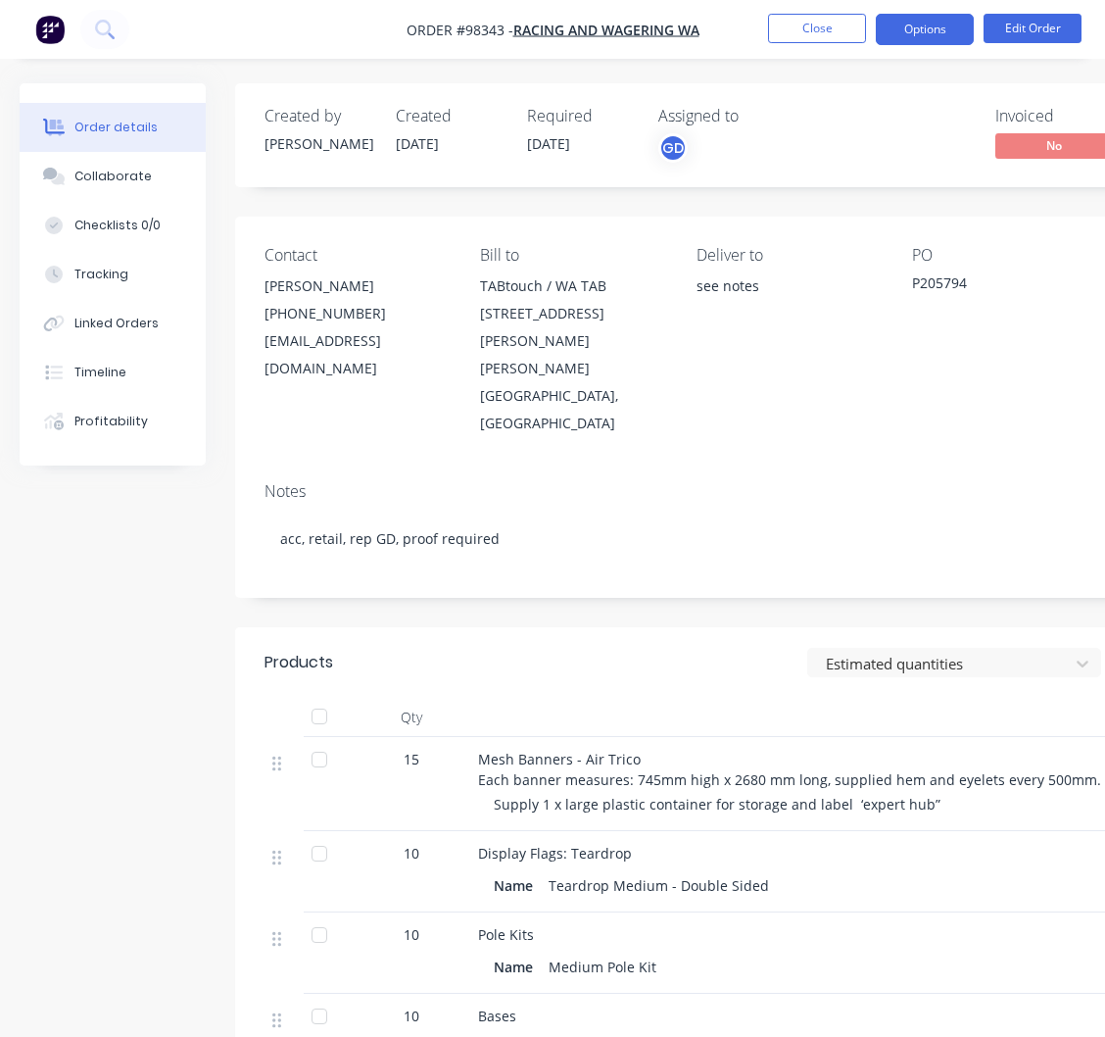 The width and height of the screenshot is (1105, 1037). Describe the element at coordinates (111, 421) in the screenshot. I see `div: Profitability` at that location.